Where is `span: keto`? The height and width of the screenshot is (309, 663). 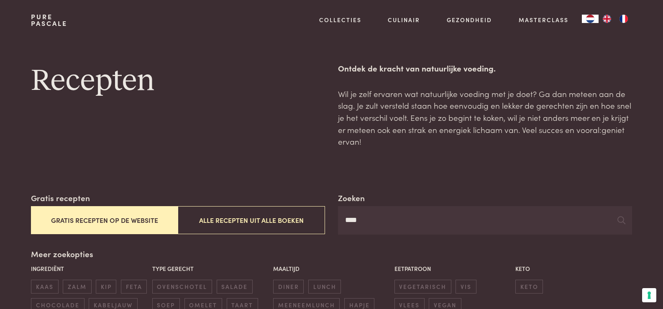 span: keto is located at coordinates (530, 287).